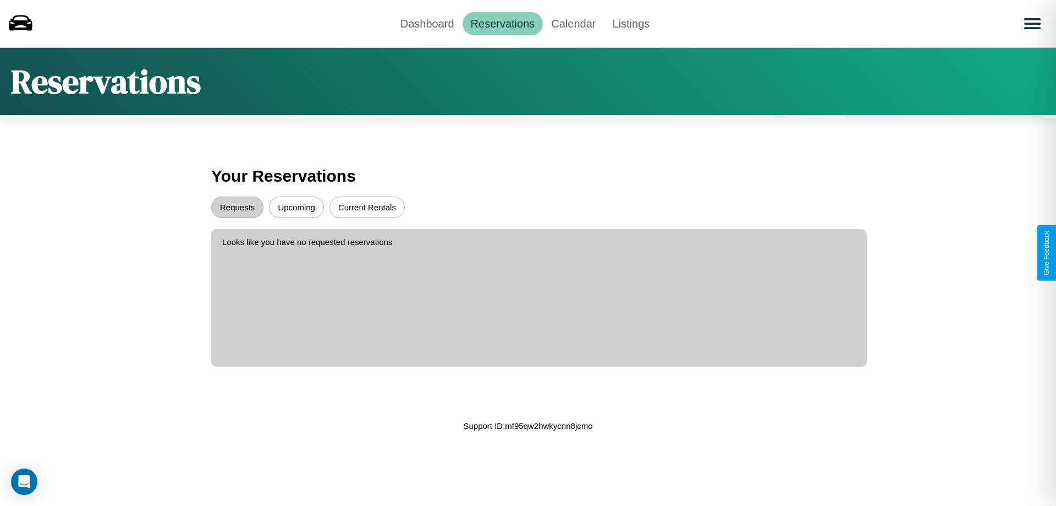  What do you see at coordinates (367, 207) in the screenshot?
I see `button: Current Rentals` at bounding box center [367, 207].